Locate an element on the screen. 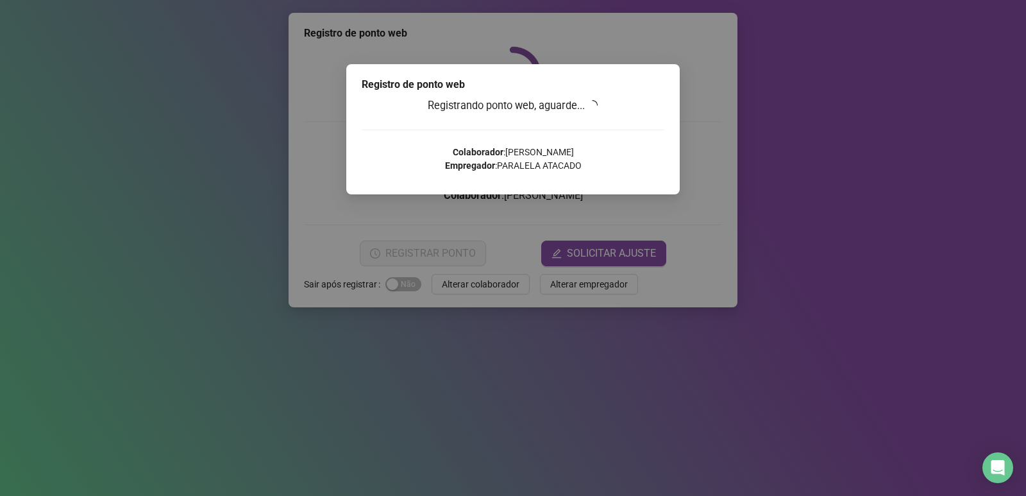  h3: Registrando ponto web, aguarde... is located at coordinates (513, 106).